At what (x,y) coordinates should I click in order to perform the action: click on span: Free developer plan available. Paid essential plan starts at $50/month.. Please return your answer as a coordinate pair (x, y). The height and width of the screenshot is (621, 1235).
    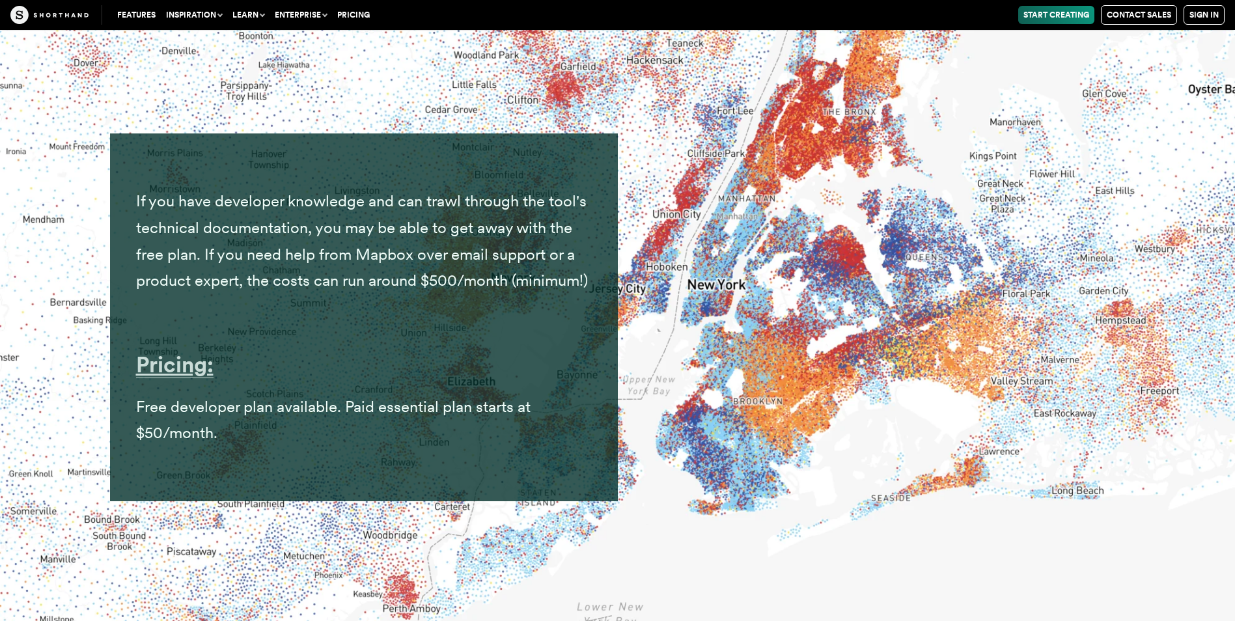
    Looking at the image, I should click on (333, 420).